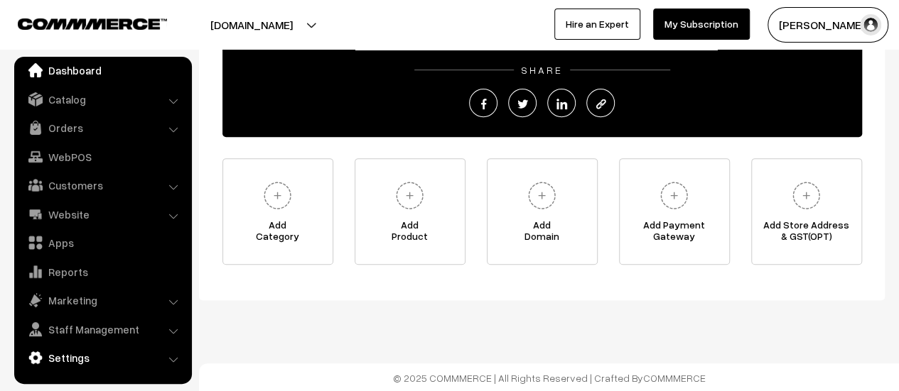 This screenshot has width=899, height=391. What do you see at coordinates (674, 212) in the screenshot?
I see `a: Add PaymentGateway` at bounding box center [674, 212].